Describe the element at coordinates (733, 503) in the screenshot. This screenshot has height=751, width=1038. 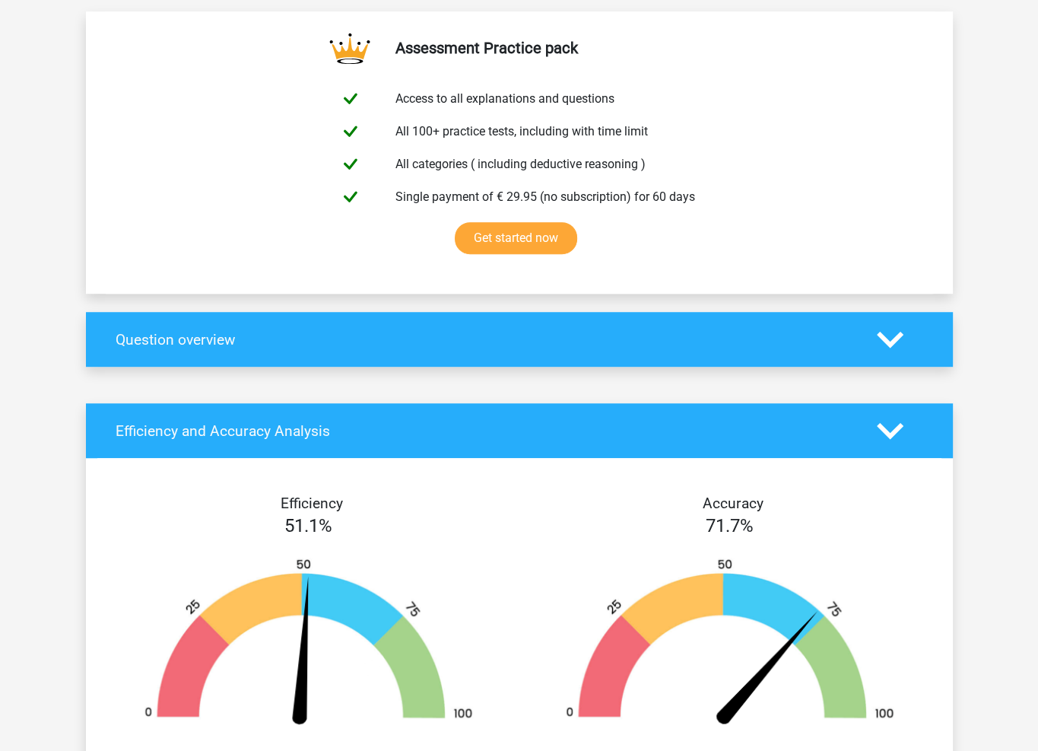
I see `h4: Accuracy` at that location.